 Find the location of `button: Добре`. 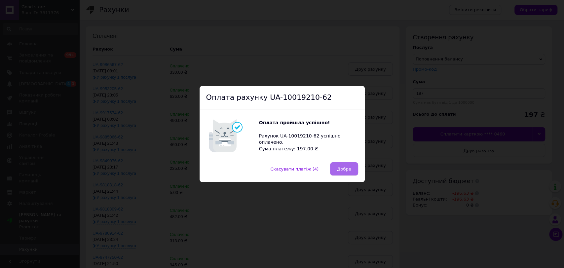

button: Добре is located at coordinates (344, 169).